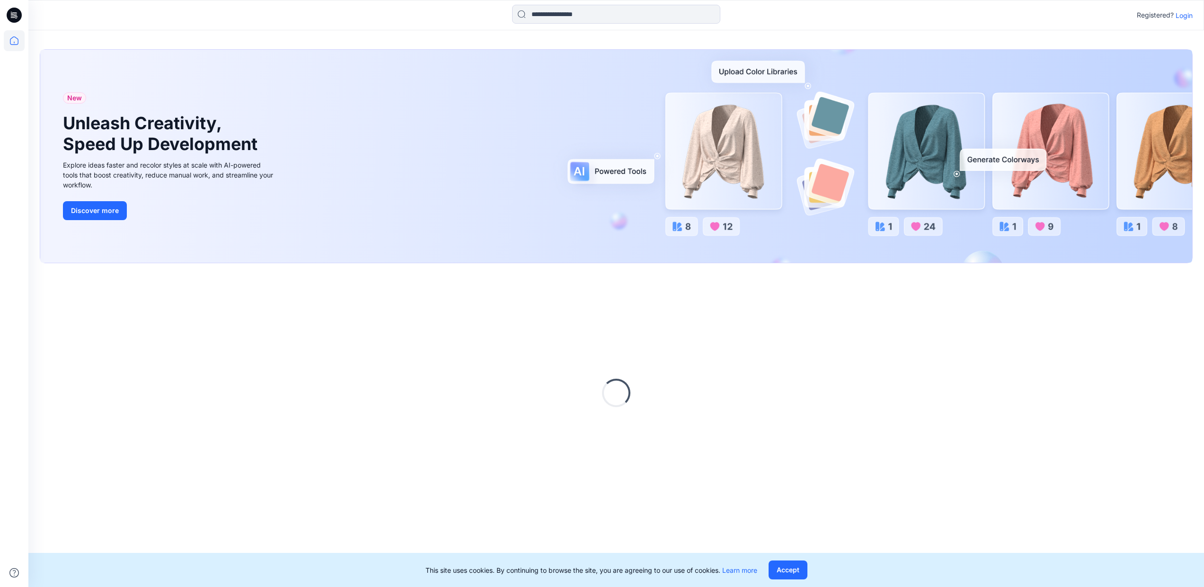  Describe the element at coordinates (74, 98) in the screenshot. I see `span: New` at that location.